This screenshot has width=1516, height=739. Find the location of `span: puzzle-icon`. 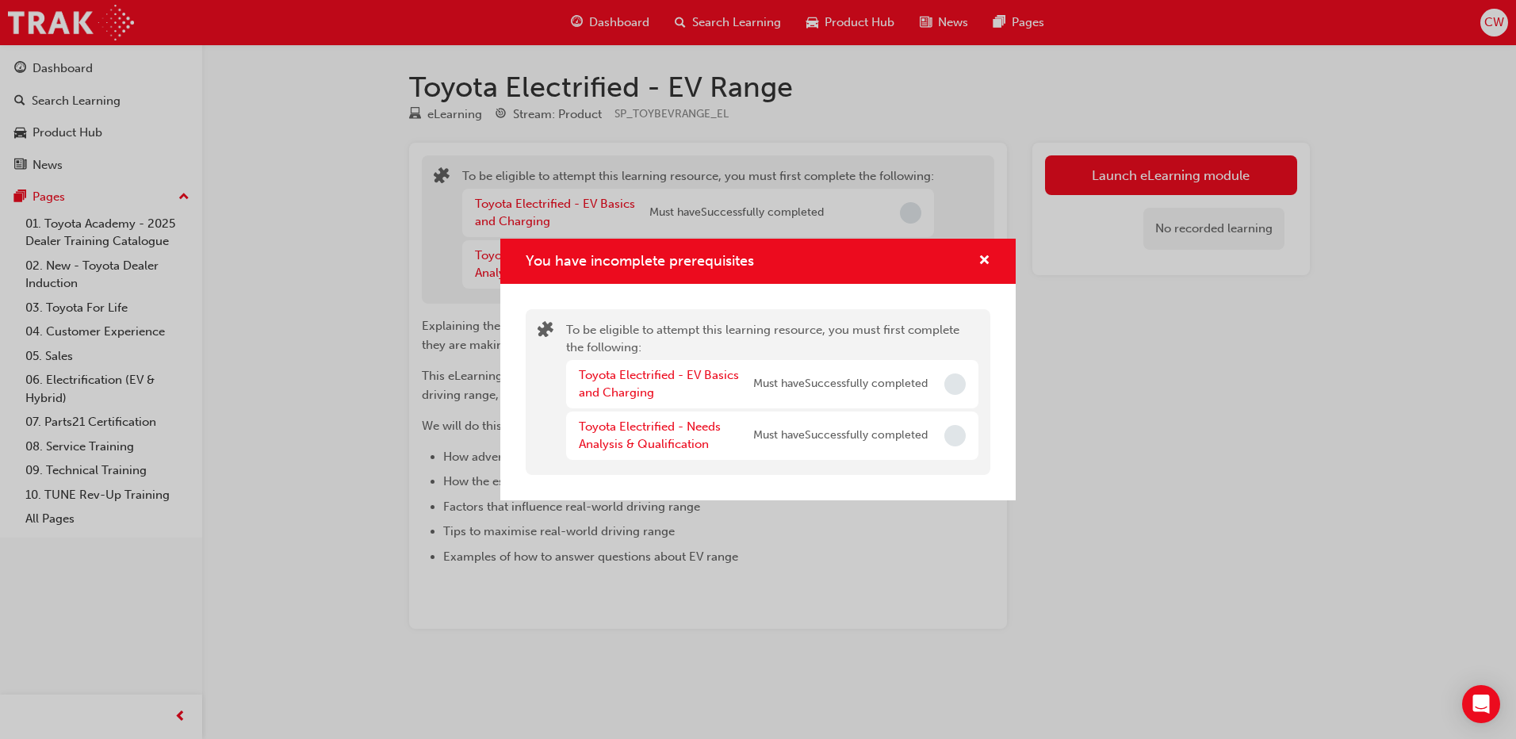

span: puzzle-icon is located at coordinates (546, 331).